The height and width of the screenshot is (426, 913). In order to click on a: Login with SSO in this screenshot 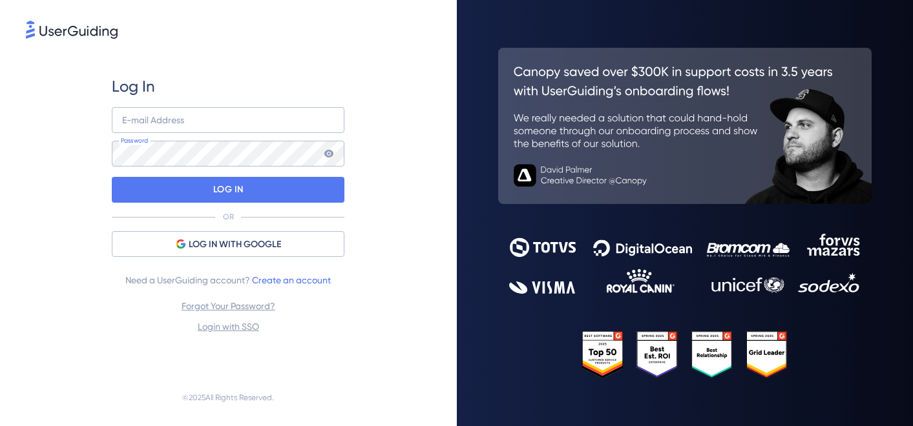, I will do `click(228, 327)`.